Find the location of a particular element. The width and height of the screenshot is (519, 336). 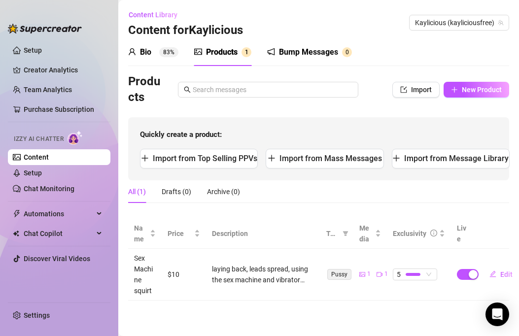

div: laying back, leads spread, using the sex machine and vibrator squirting non stop during the whole... is located at coordinates (263, 275).